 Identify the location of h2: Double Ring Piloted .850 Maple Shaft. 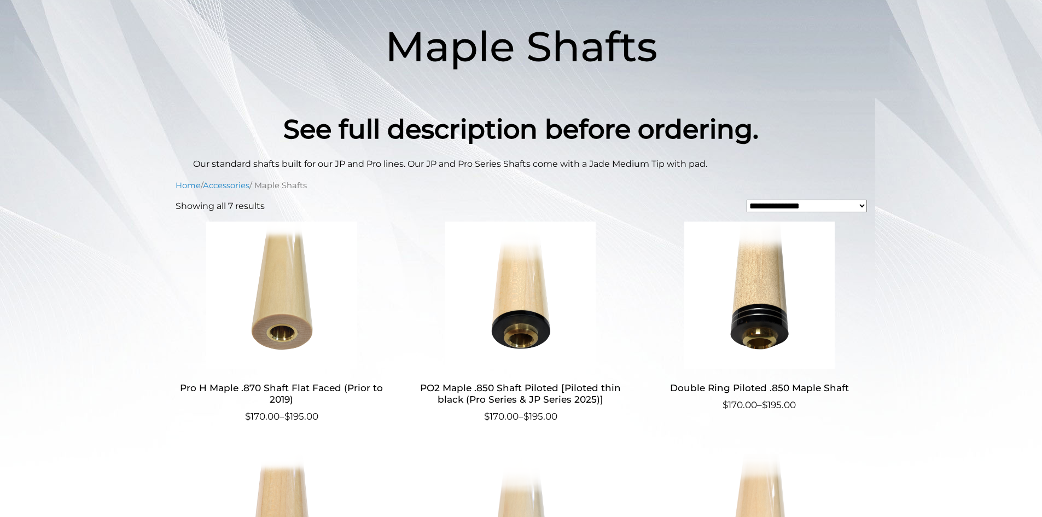
(759, 388).